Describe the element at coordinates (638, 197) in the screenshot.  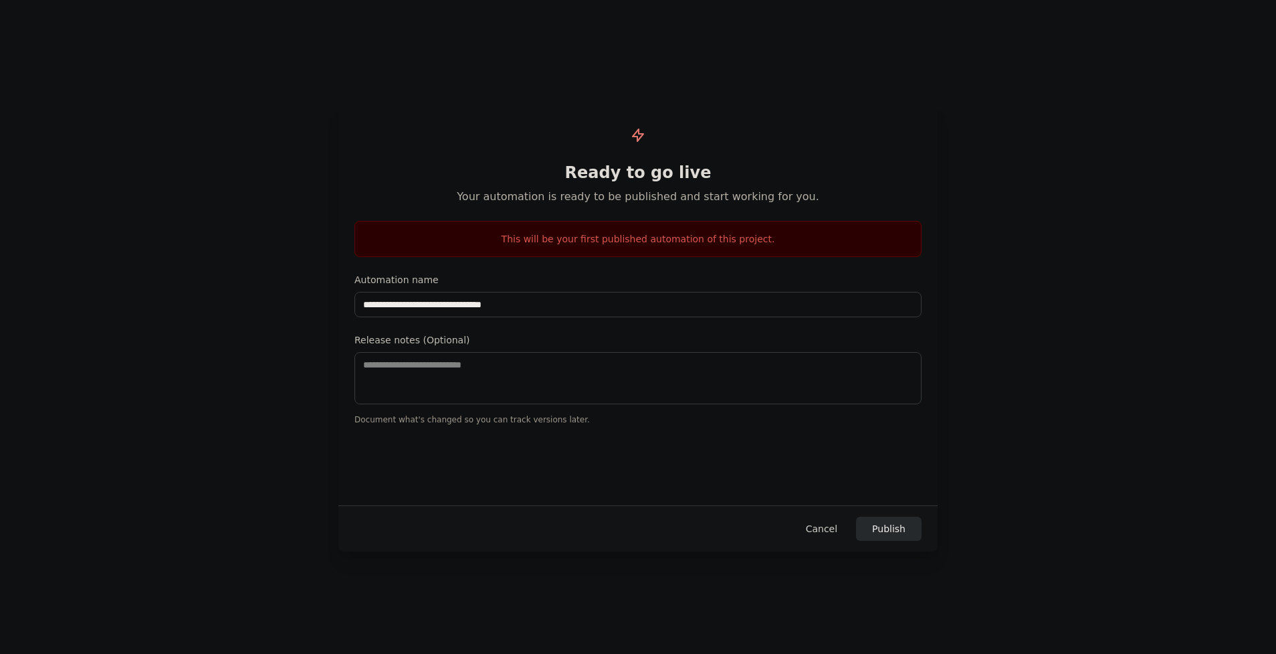
I see `p: Your automation is ready to be published and start working for you.` at that location.